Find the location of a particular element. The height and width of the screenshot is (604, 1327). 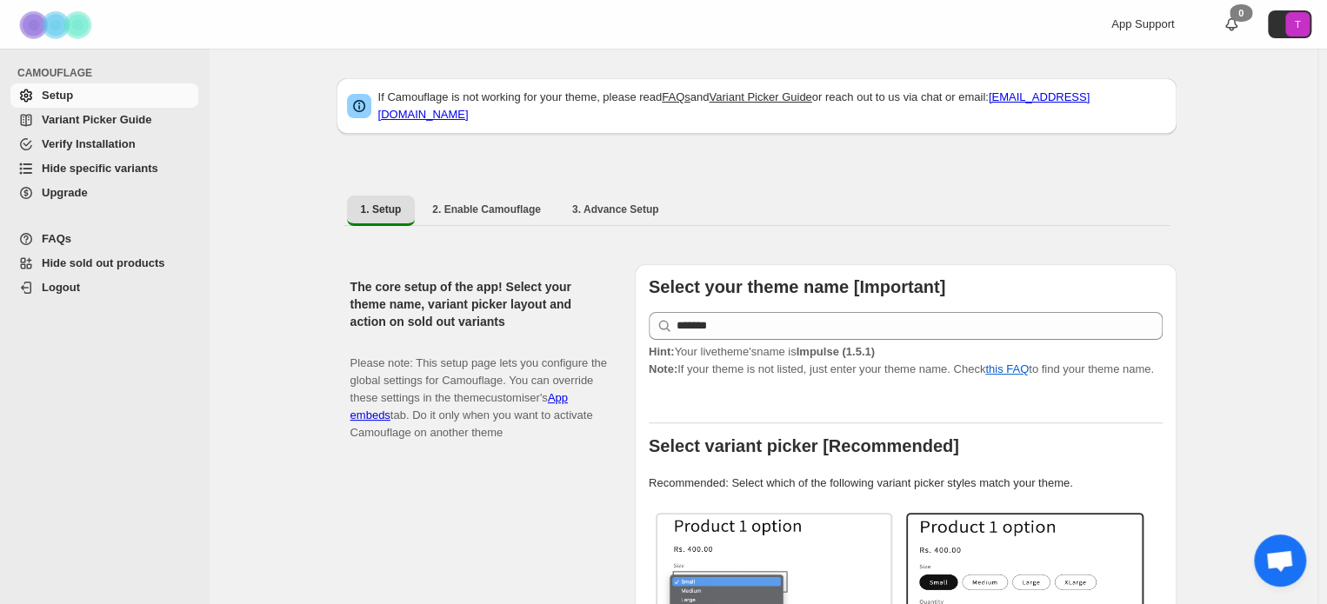

span: App Support is located at coordinates (1142, 23).